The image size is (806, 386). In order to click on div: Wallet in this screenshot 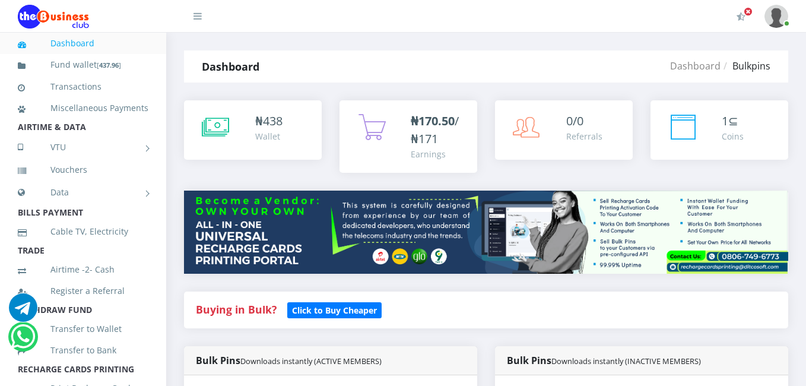, I will do `click(269, 136)`.